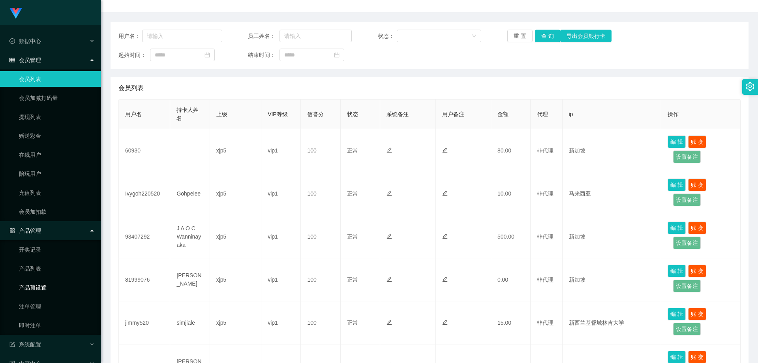  I want to click on td: 60930, so click(145, 150).